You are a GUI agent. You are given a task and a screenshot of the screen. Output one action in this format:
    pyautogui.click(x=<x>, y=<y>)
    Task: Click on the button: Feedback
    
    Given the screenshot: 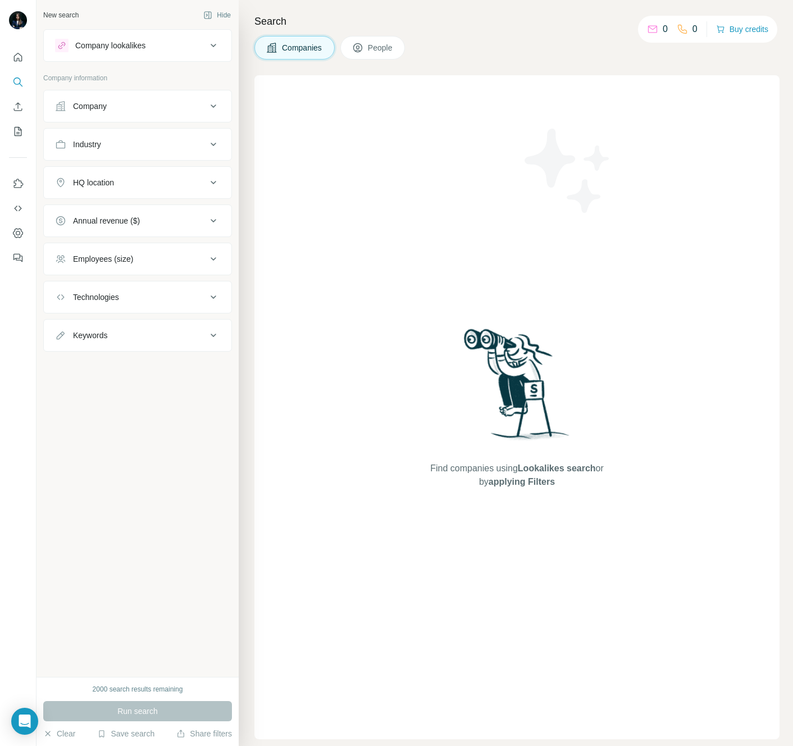 What is the action you would take?
    pyautogui.click(x=18, y=258)
    